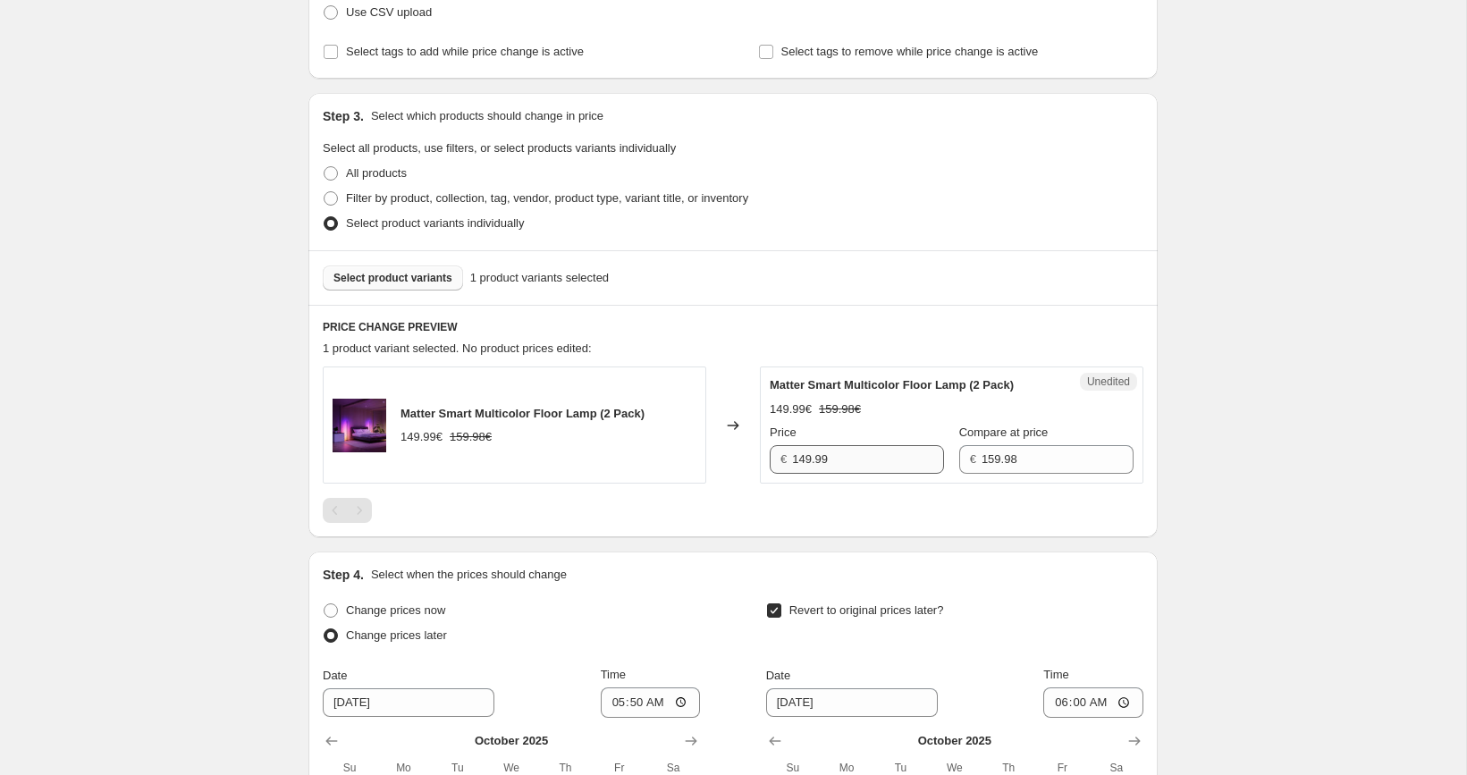 Image resolution: width=1467 pixels, height=775 pixels. I want to click on span: Price, so click(783, 432).